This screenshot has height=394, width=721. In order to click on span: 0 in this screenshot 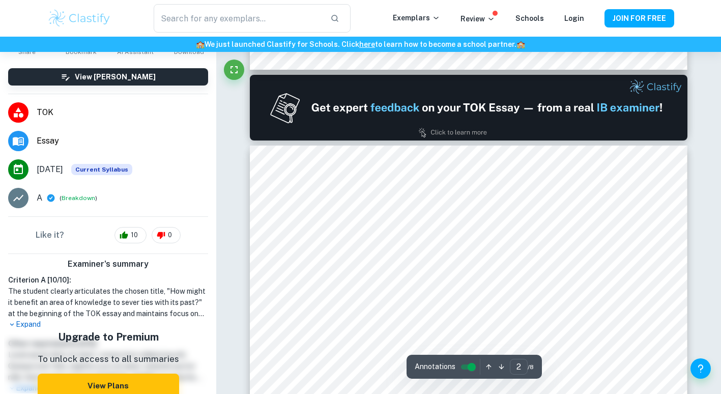, I will do `click(170, 235)`.